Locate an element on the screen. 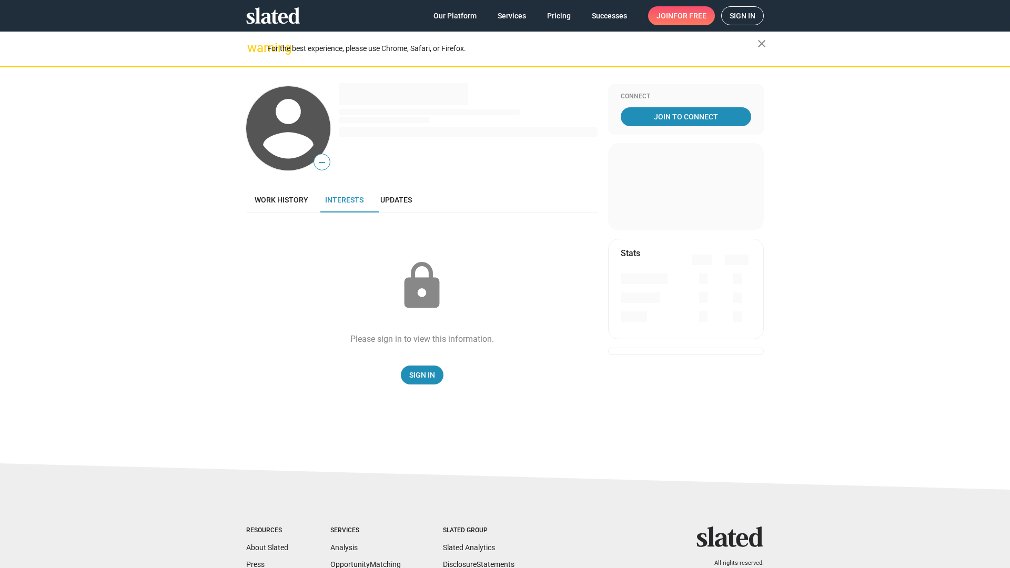 The image size is (1010, 568). span: Interests is located at coordinates (344, 200).